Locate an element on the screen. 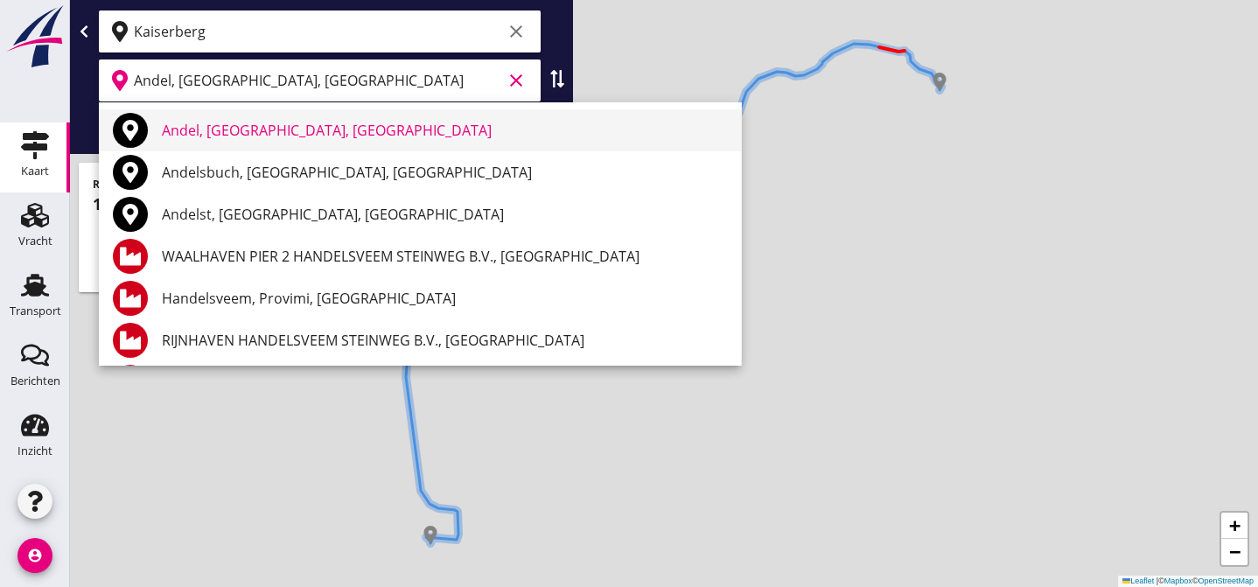 This screenshot has width=1258, height=587. div: Kaart is located at coordinates (35, 171).